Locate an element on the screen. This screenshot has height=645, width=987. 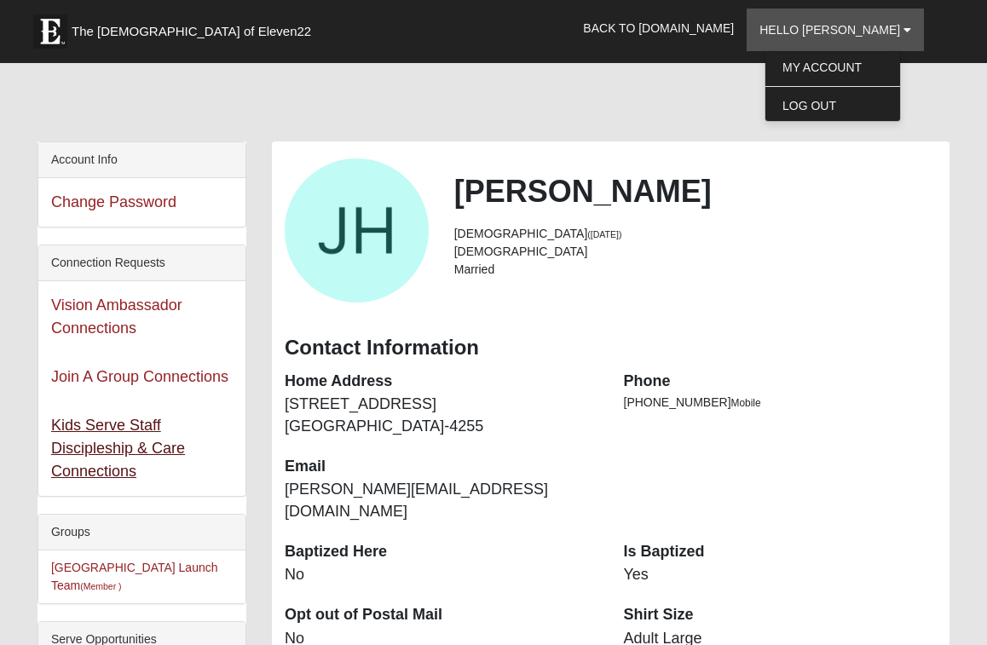
dd: No is located at coordinates (441, 575).